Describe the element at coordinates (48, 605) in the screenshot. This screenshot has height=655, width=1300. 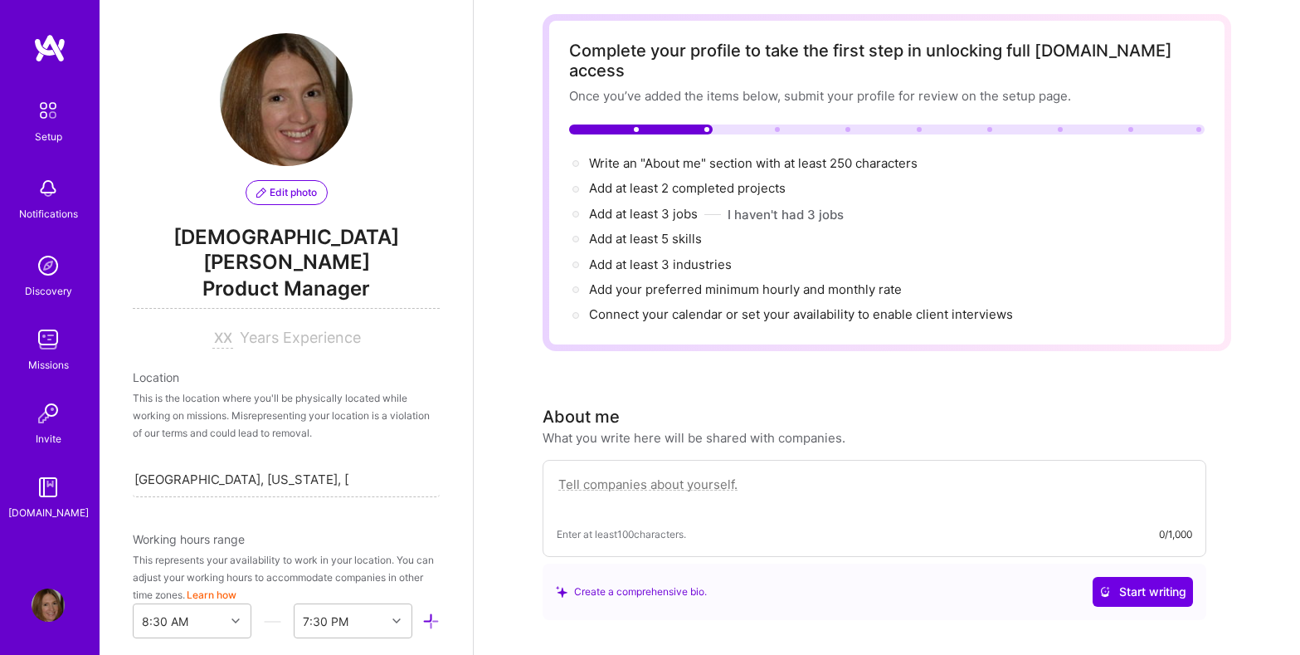
I see `a: User Avatar` at that location.